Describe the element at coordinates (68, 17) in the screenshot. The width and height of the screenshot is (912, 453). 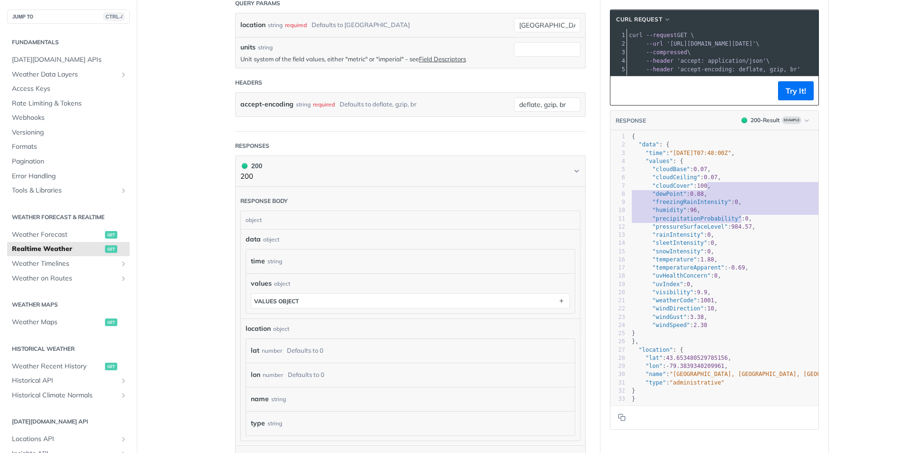
I see `button: JUMP TOCTRL-/` at that location.